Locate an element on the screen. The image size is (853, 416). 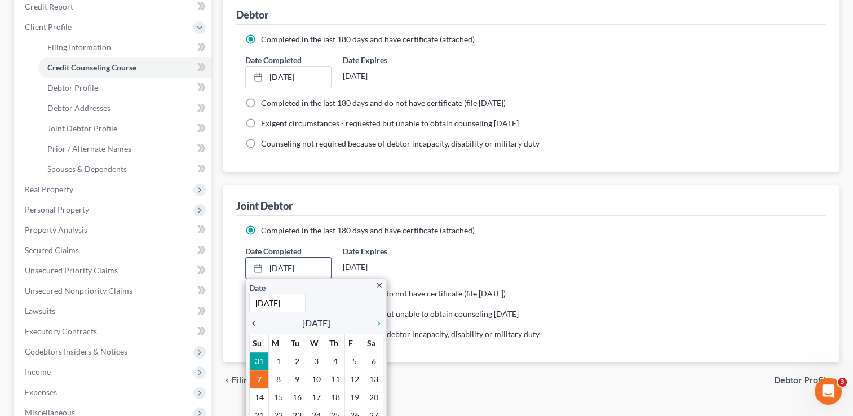
span: Property Analysis is located at coordinates (56, 229).